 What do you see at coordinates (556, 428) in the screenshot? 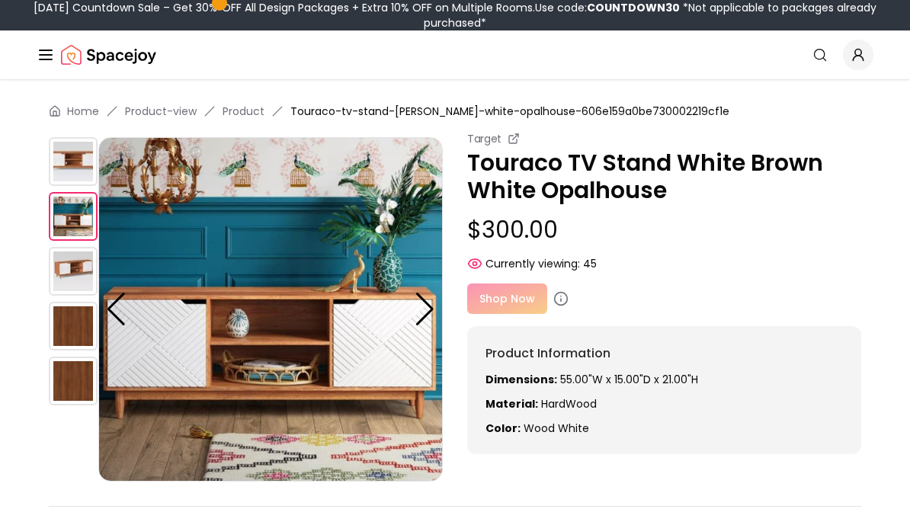
I see `span: wood white` at bounding box center [556, 428].